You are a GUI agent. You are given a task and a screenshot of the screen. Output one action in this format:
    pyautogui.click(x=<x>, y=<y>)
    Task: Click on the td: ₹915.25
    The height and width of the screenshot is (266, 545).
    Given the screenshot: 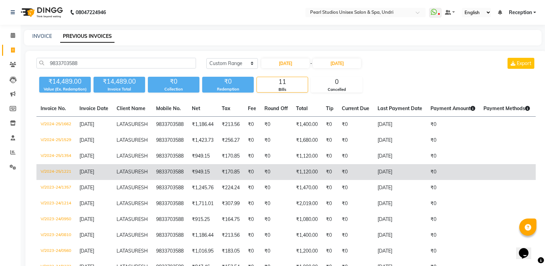 What is the action you would take?
    pyautogui.click(x=203, y=219)
    